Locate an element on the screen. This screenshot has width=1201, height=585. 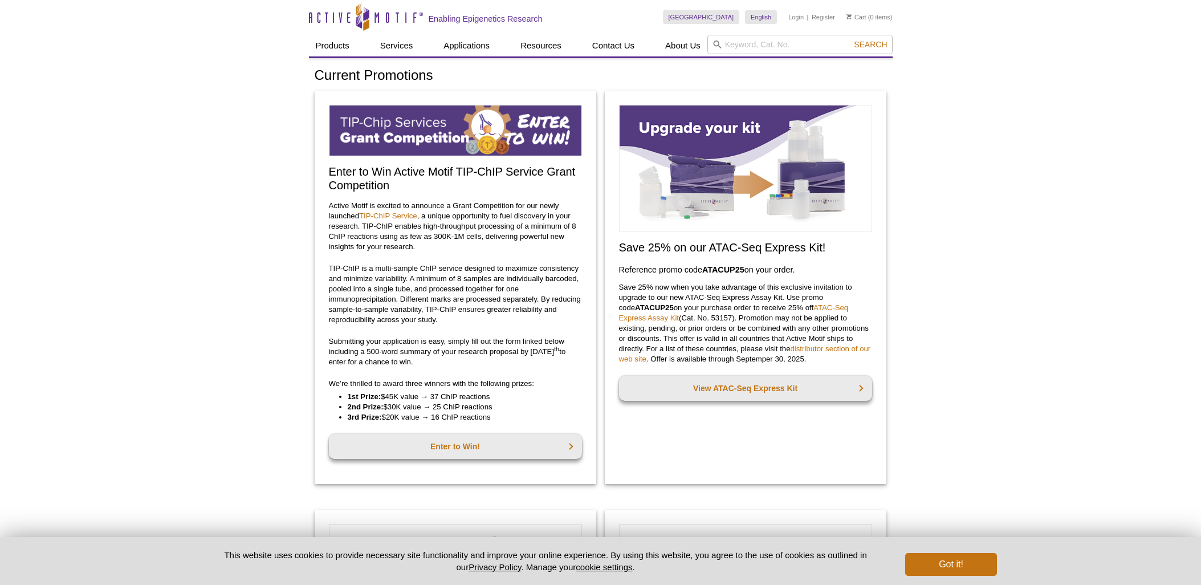
a: Resources is located at coordinates (541, 46).